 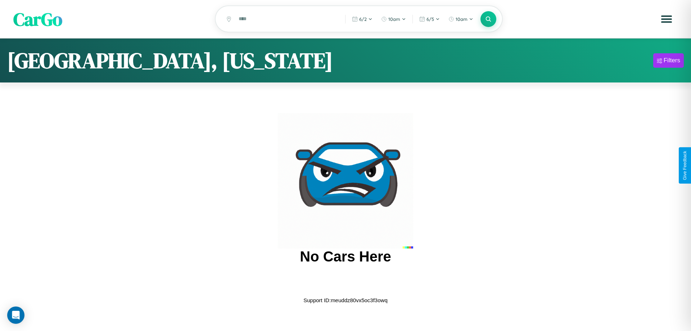 What do you see at coordinates (345, 256) in the screenshot?
I see `h2: No Cars Here` at bounding box center [345, 256].